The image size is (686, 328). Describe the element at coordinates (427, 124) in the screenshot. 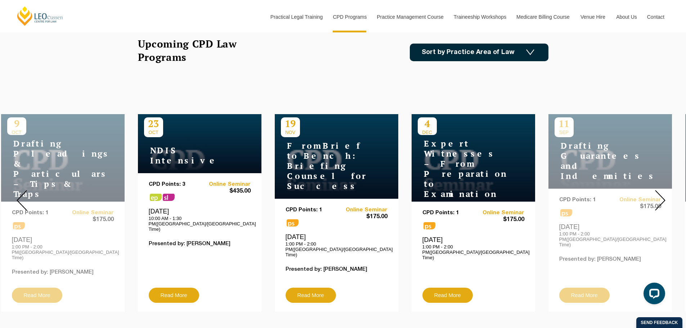

I see `p: 4` at that location.